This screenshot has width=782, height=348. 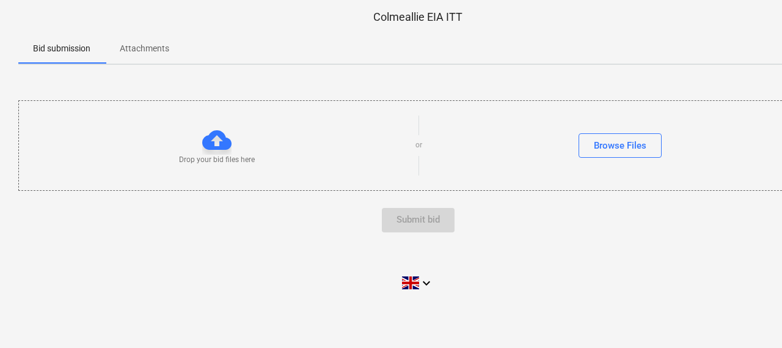 What do you see at coordinates (620, 145) in the screenshot?
I see `button: Browse Files` at bounding box center [620, 145].